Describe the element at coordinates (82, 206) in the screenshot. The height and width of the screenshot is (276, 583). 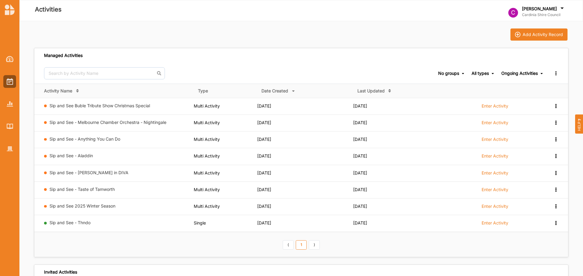
I see `a: Sip and See 2025 Winter Season` at that location.